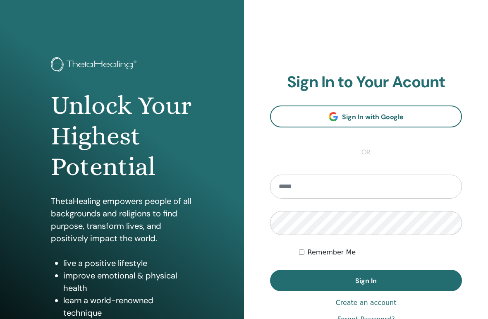 The image size is (488, 319). What do you see at coordinates (366, 152) in the screenshot?
I see `span: or` at bounding box center [366, 152].